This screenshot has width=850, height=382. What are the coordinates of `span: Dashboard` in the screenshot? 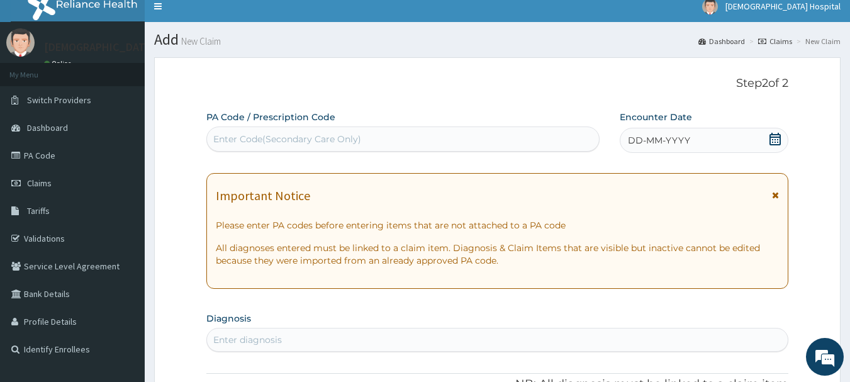 It's located at (47, 128).